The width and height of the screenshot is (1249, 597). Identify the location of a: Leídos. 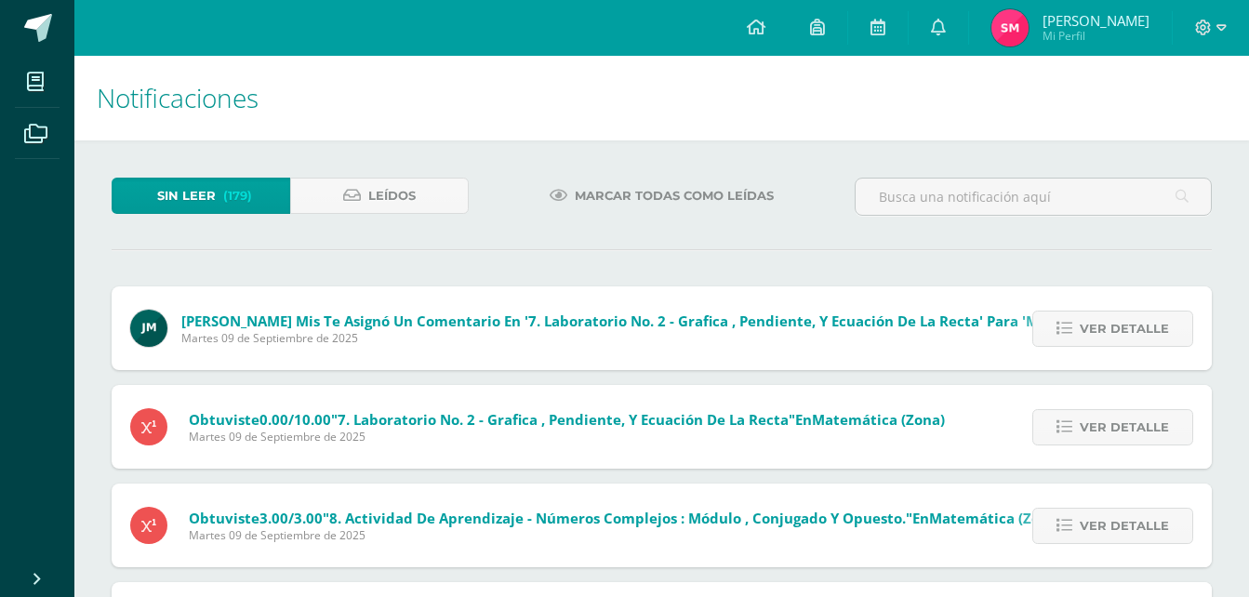
(379, 195).